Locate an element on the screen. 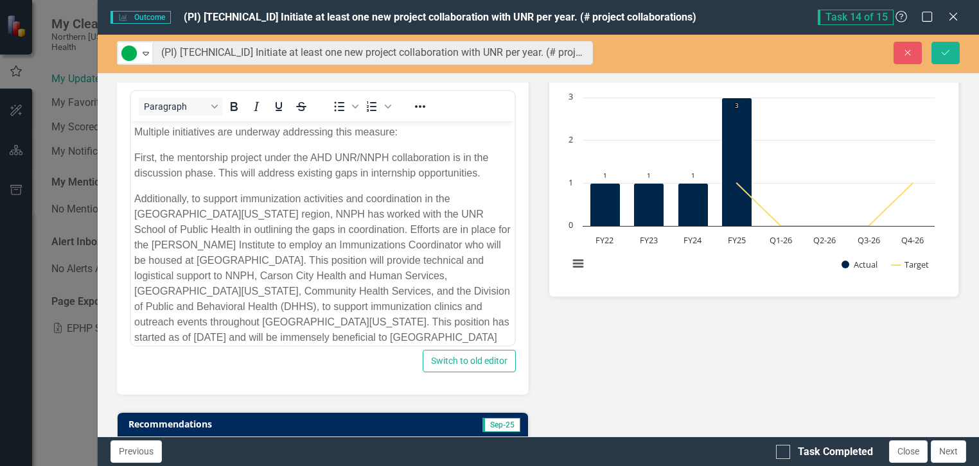 This screenshot has height=466, width=979. text: FY23 is located at coordinates (649, 240).